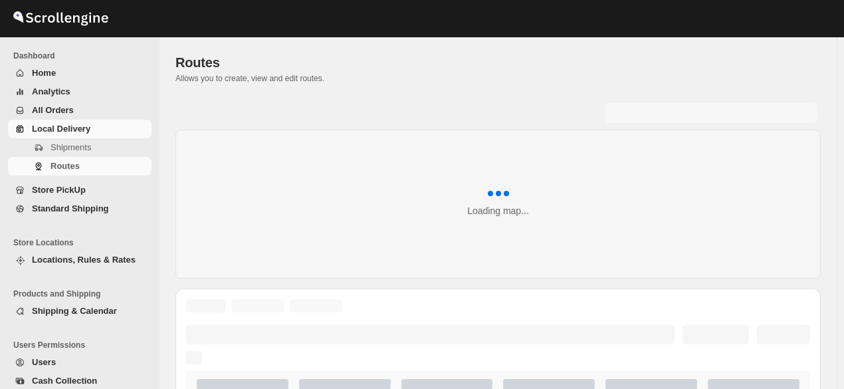  I want to click on button: Home, so click(80, 73).